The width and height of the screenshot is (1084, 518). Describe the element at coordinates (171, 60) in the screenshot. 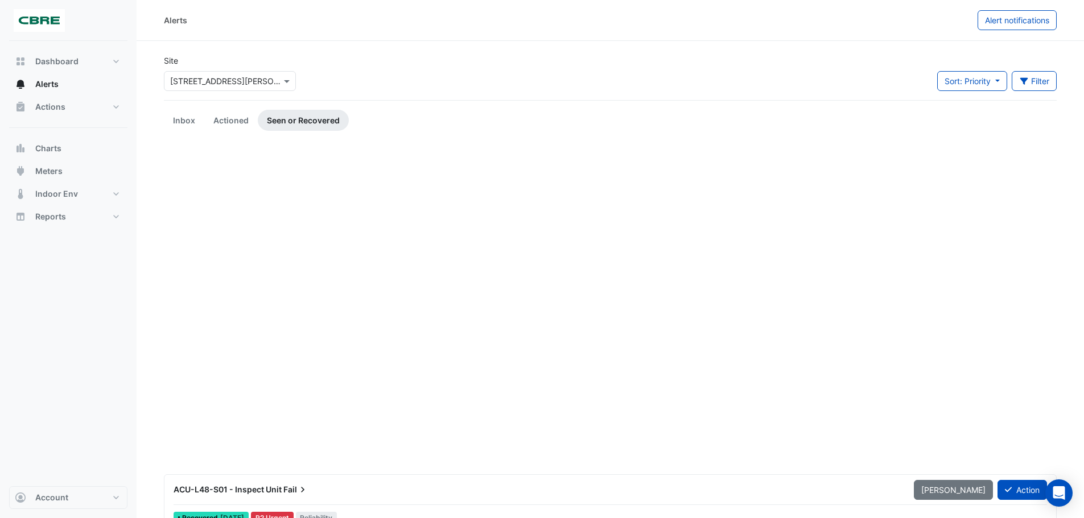

I see `label: Site` at that location.